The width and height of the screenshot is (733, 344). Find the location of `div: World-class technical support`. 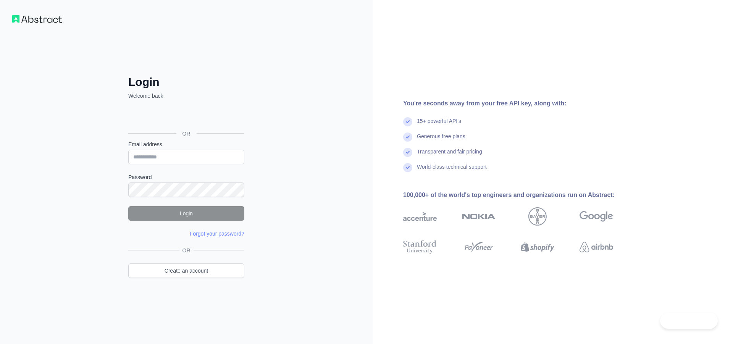

div: World-class technical support is located at coordinates (452, 171).